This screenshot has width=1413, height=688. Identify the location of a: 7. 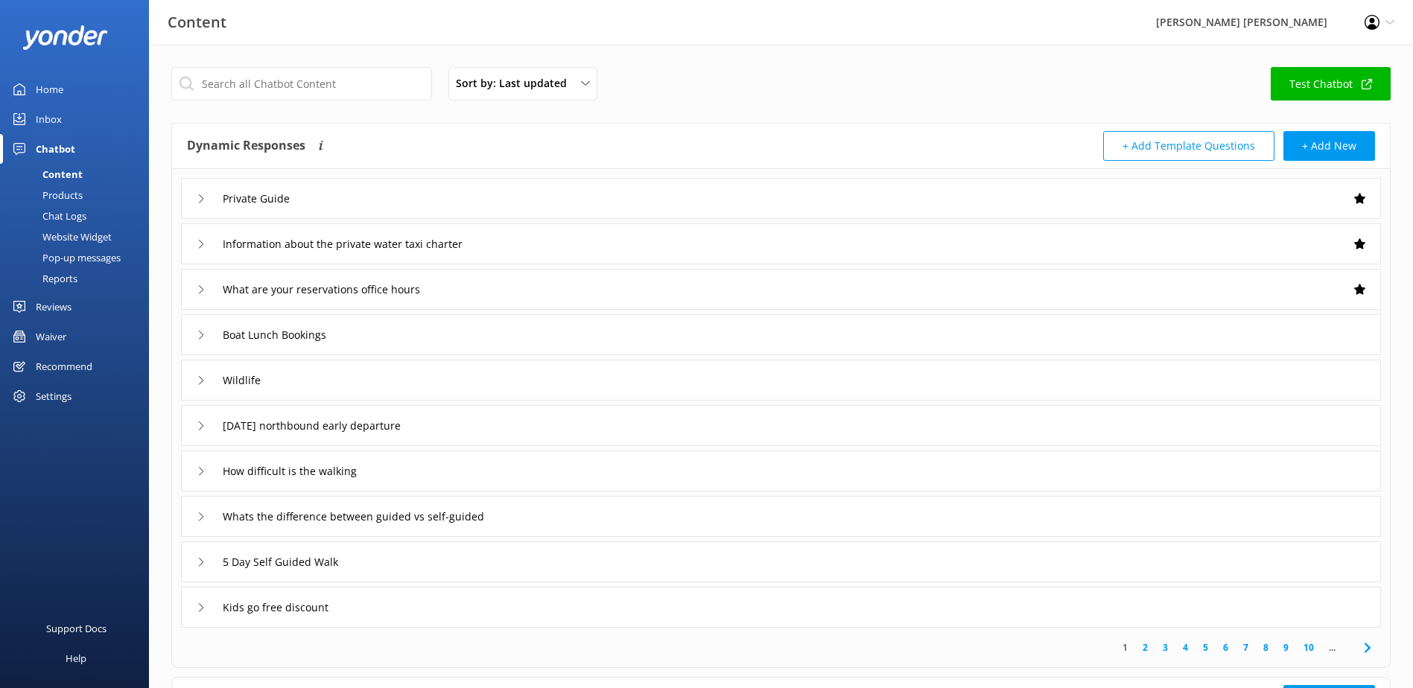
(1245, 647).